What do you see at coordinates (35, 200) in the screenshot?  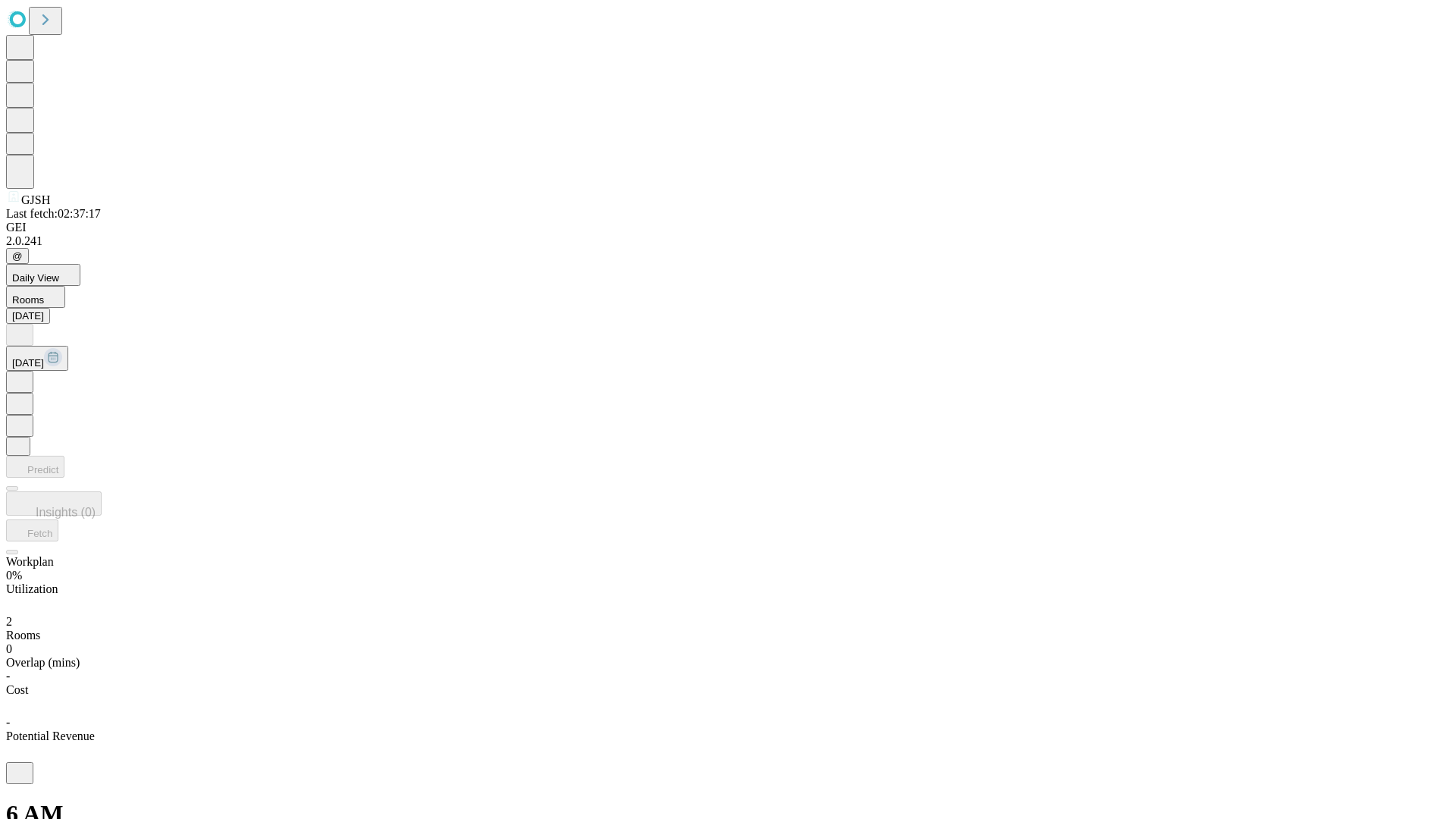 I see `span: GJSH` at bounding box center [35, 200].